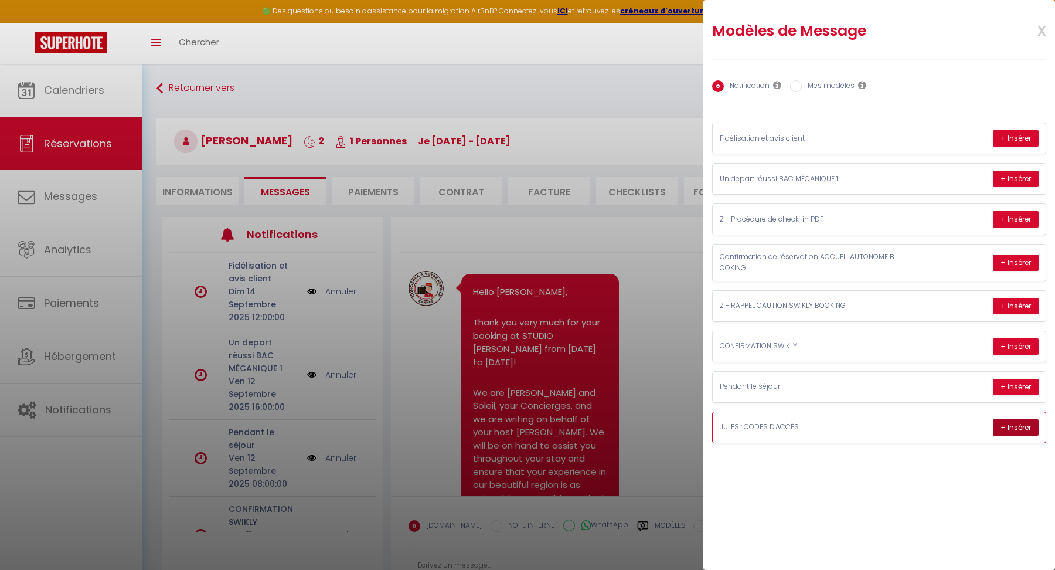 The width and height of the screenshot is (1055, 570). I want to click on p: Confirmation de réservation ACCUEIL AUTONOME BOOKING, so click(808, 263).